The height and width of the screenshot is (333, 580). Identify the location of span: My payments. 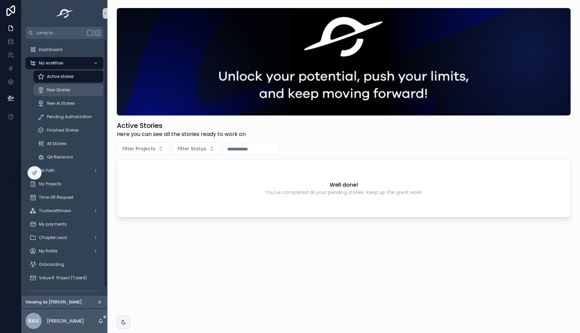
(53, 224).